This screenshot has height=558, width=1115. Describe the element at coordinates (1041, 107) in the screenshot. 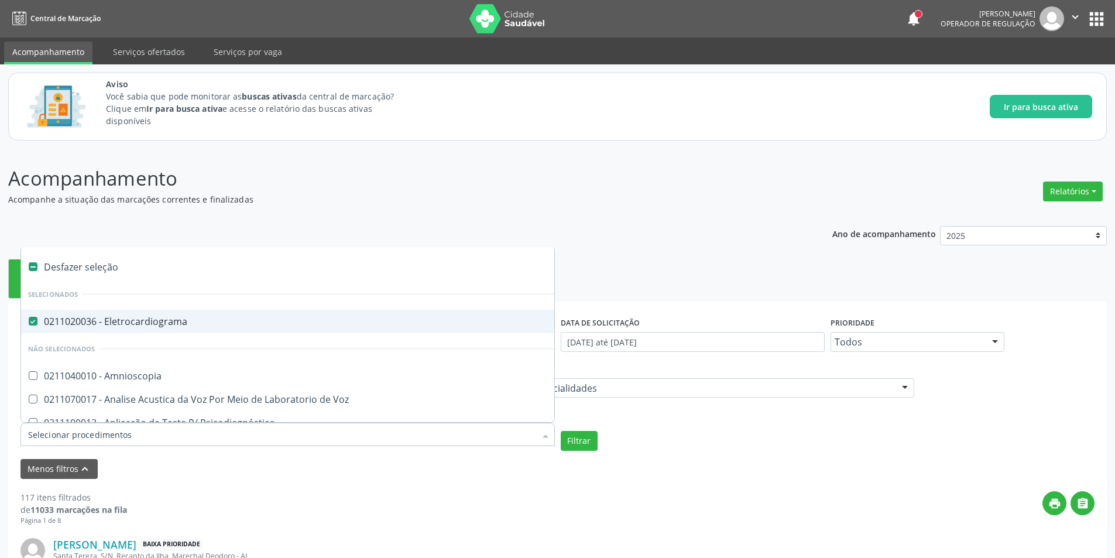

I see `button: Ir para busca ativa` at that location.